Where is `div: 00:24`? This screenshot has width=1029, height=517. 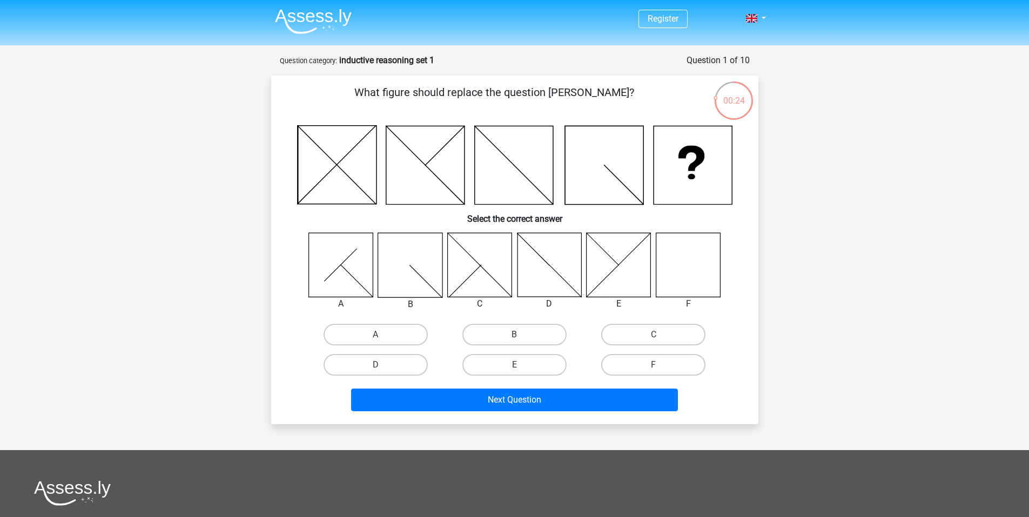 div: 00:24 is located at coordinates (733, 94).